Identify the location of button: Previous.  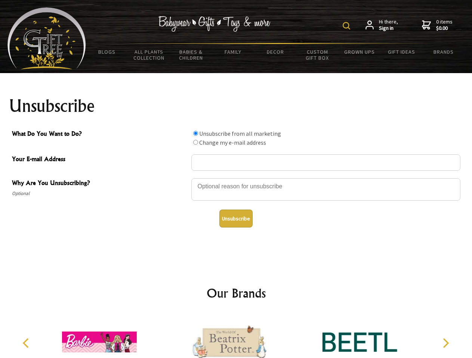
(27, 343).